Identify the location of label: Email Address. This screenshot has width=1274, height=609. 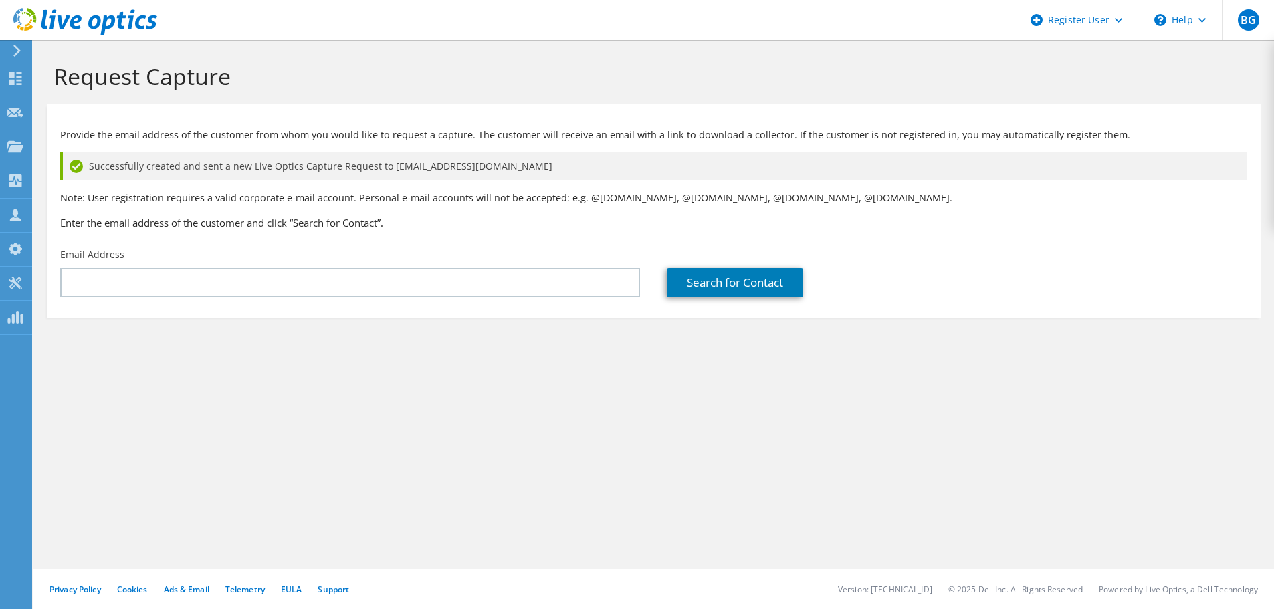
(92, 255).